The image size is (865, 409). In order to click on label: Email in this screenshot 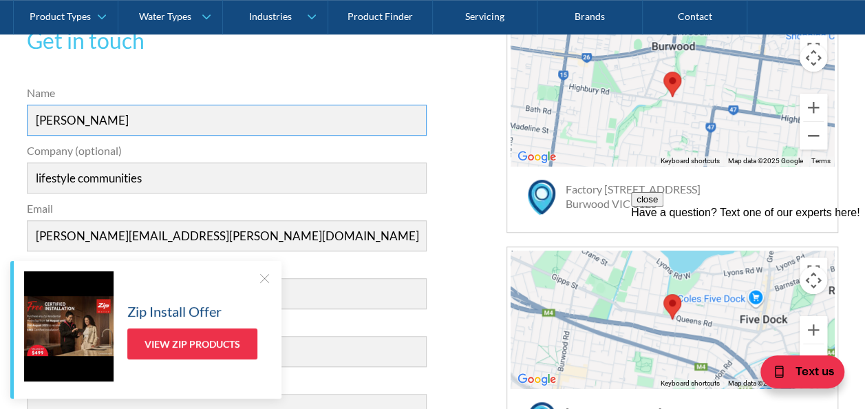, I will do `click(227, 208)`.